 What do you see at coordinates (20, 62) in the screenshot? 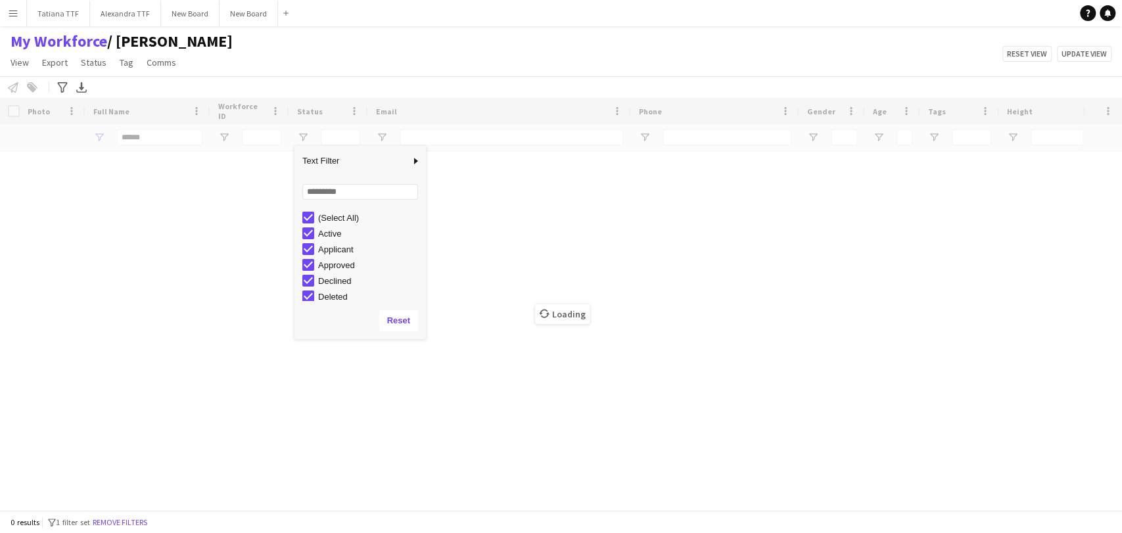
I see `a: View` at bounding box center [20, 62].